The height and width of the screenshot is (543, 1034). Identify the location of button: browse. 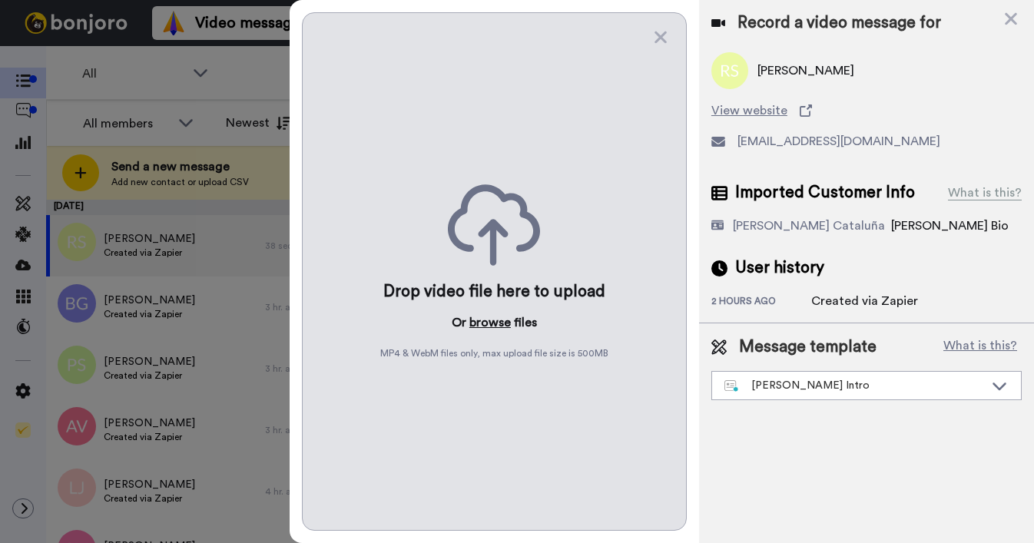
(490, 323).